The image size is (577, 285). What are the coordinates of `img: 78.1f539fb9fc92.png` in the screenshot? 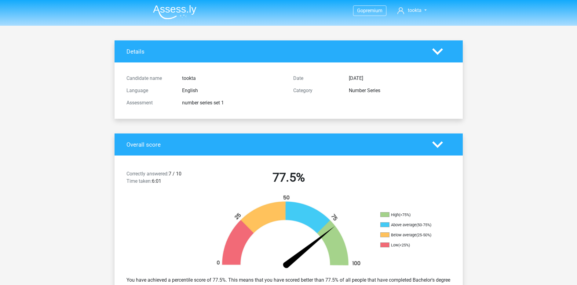 It's located at (289, 233).